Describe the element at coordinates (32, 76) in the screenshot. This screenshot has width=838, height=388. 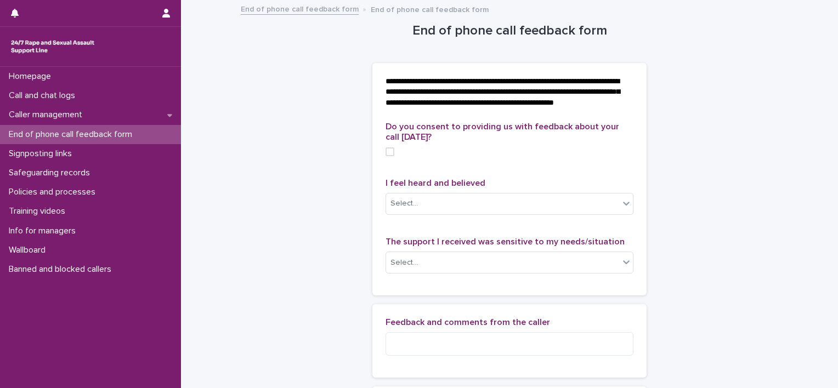
I see `p: Homepage` at that location.